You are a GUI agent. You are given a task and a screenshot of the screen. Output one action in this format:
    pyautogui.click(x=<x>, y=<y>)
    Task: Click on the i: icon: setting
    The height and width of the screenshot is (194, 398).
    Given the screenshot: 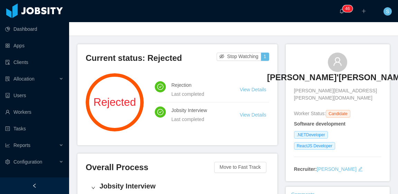 What is the action you would take?
    pyautogui.click(x=8, y=162)
    